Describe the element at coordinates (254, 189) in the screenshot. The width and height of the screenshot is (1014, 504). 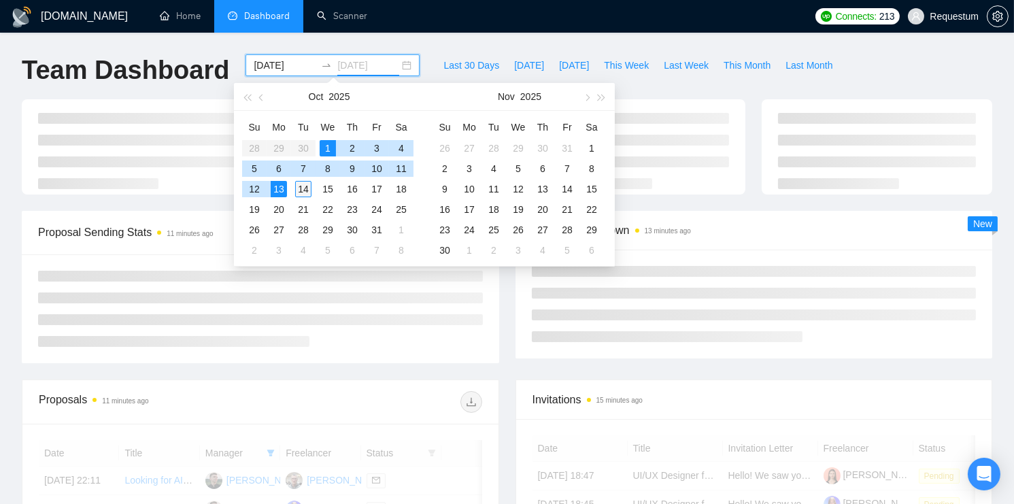
I see `div: 12` at that location.